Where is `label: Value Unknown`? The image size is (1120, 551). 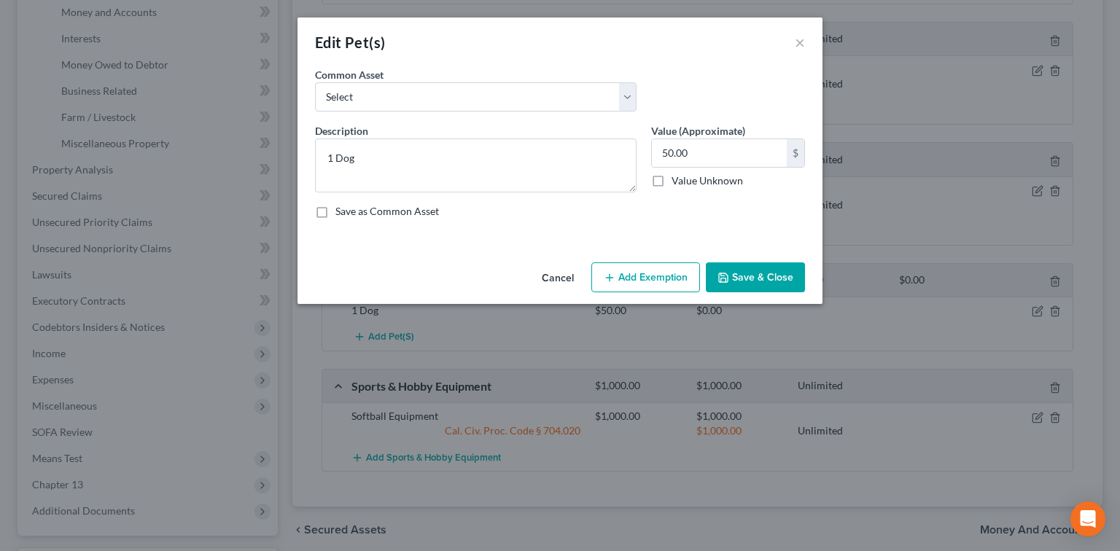 label: Value Unknown is located at coordinates (707, 181).